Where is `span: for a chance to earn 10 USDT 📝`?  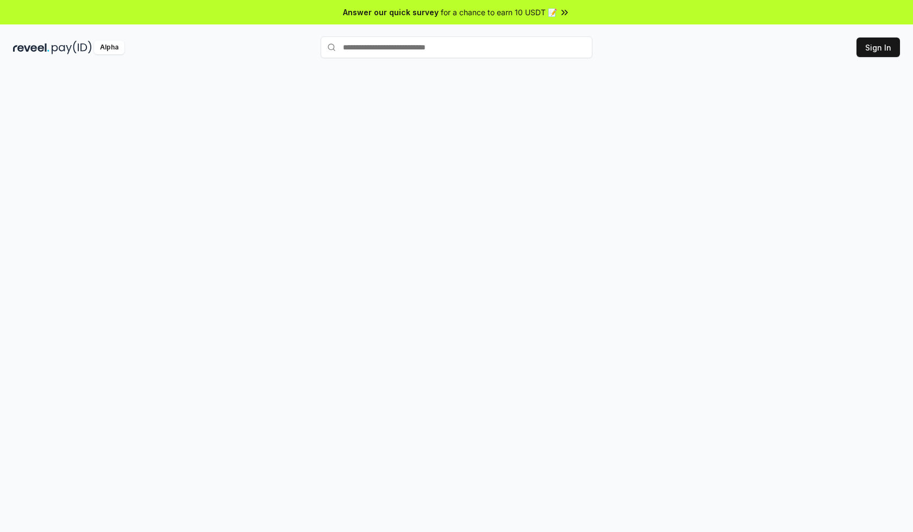
span: for a chance to earn 10 USDT 📝 is located at coordinates (499, 12).